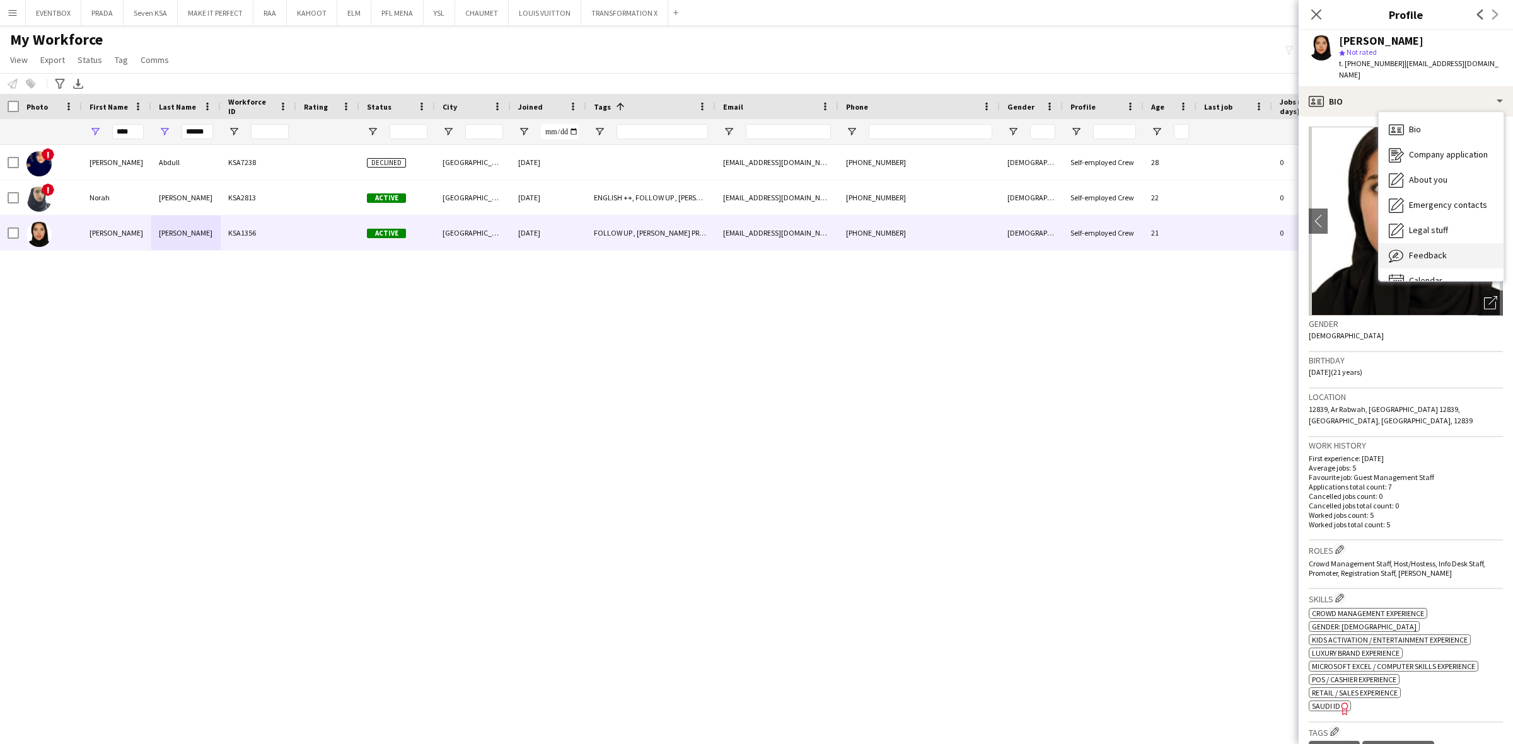 The image size is (1513, 744). I want to click on button: Seven KSA, so click(151, 13).